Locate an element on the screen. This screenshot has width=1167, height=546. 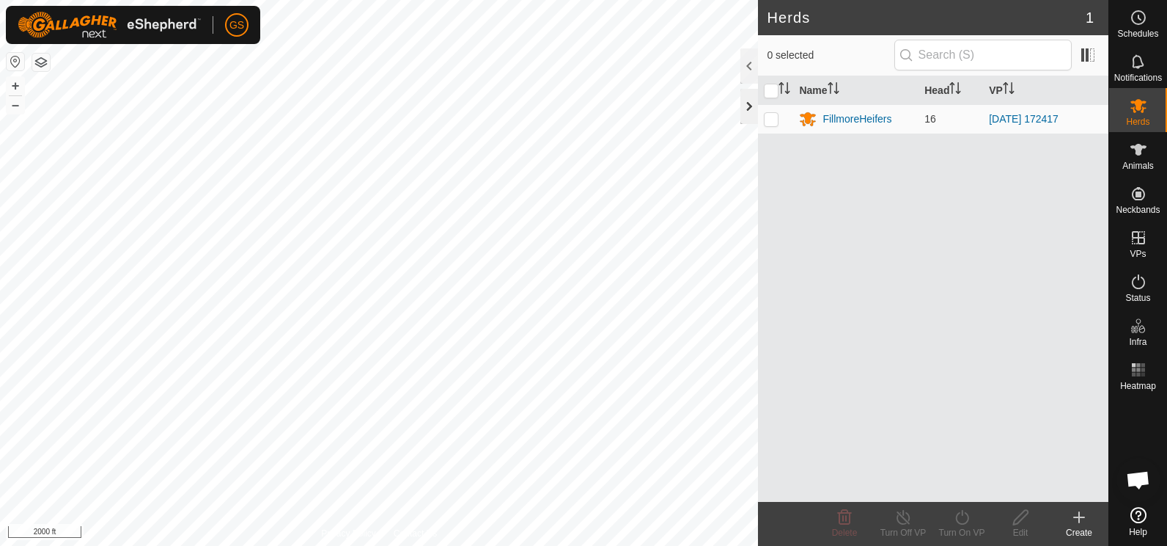
span: Herds is located at coordinates (1138, 122).